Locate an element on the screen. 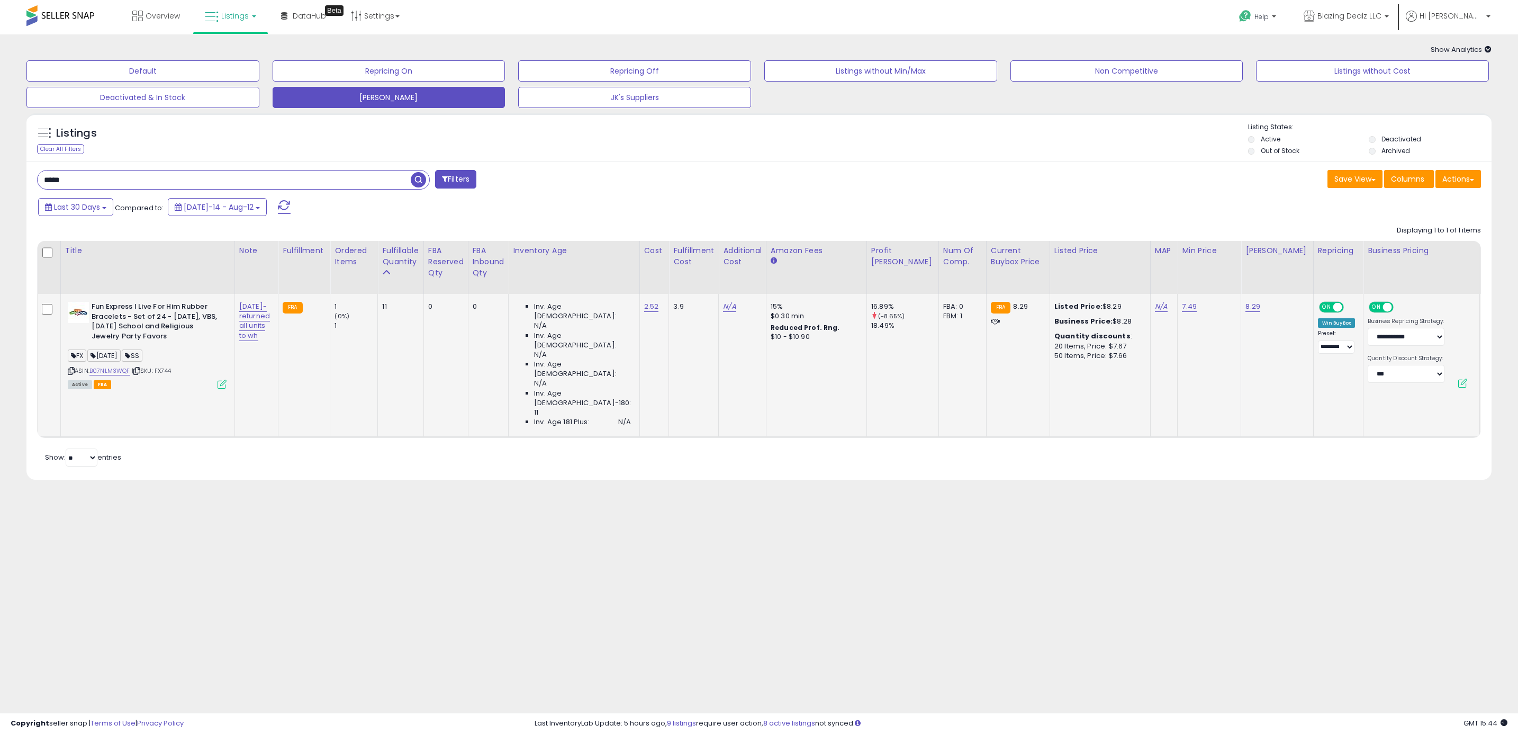 This screenshot has width=1518, height=734. div: Ordered Items is located at coordinates (354, 256).